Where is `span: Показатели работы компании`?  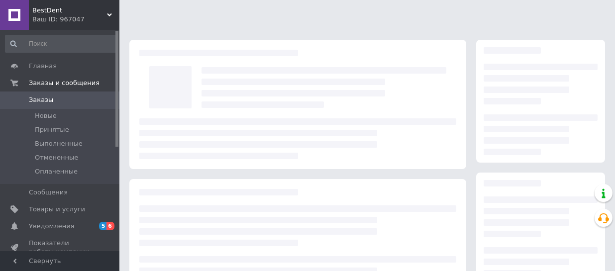 span: Показатели работы компании is located at coordinates (60, 248).